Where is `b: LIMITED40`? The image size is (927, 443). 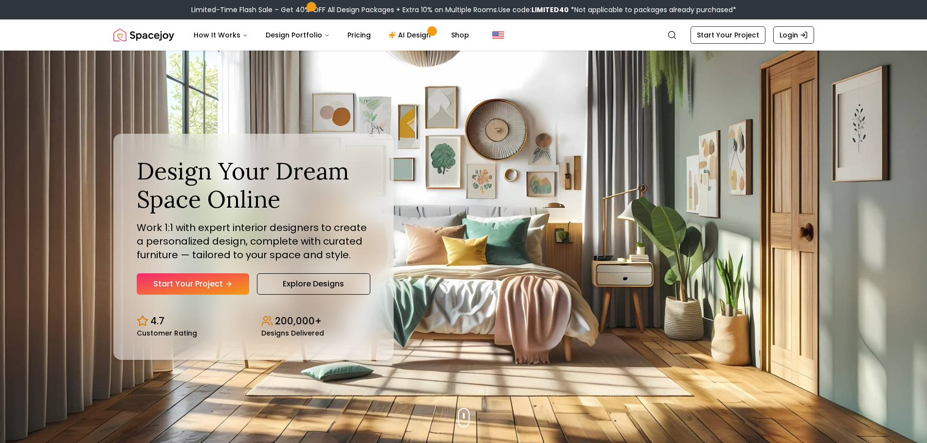
b: LIMITED40 is located at coordinates (550, 10).